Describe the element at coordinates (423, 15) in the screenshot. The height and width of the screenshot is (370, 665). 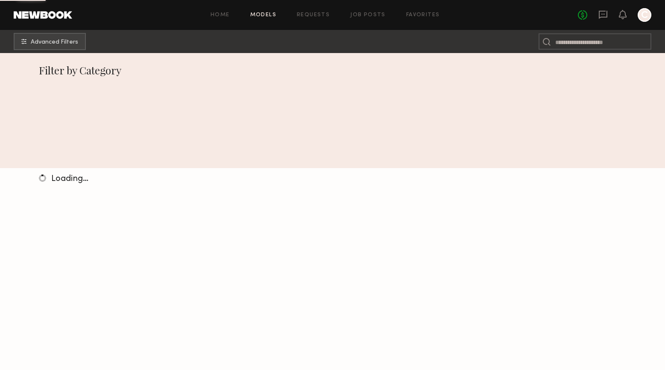
I see `a: Favorites` at that location.